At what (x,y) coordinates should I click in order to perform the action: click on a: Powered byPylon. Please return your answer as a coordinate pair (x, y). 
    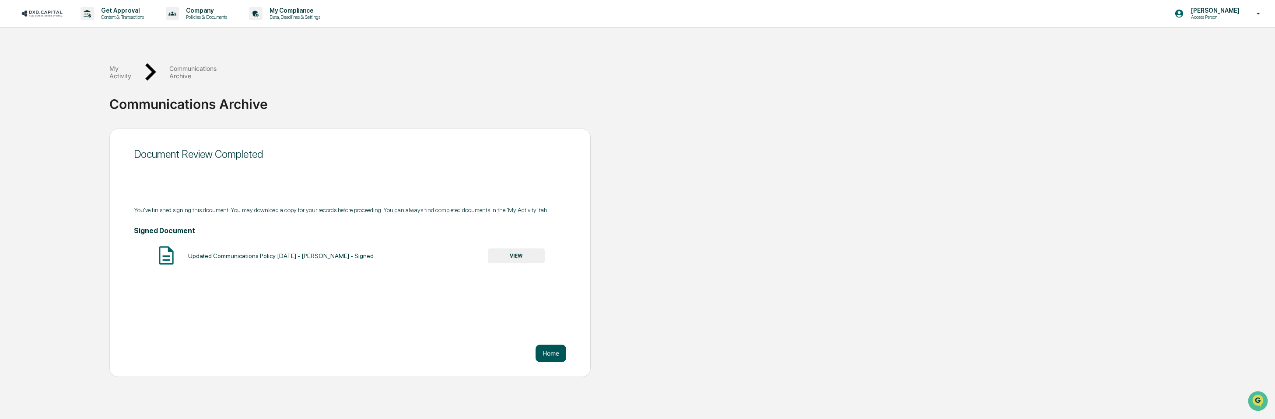
    Looking at the image, I should click on (84, 151).